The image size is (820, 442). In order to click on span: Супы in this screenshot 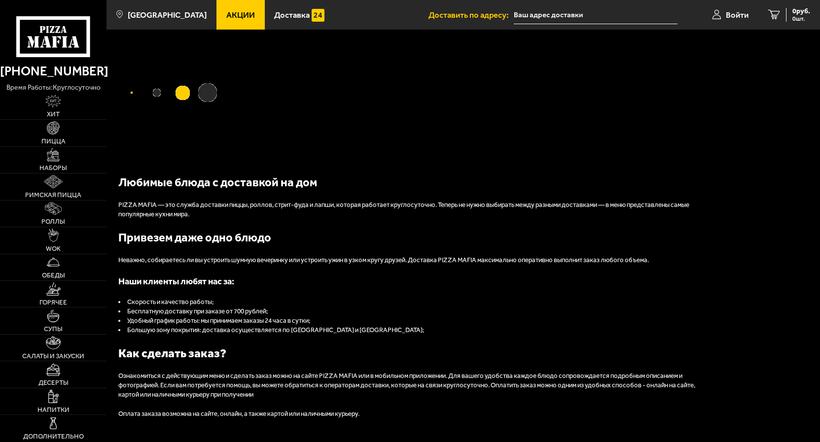, I will do `click(53, 329)`.